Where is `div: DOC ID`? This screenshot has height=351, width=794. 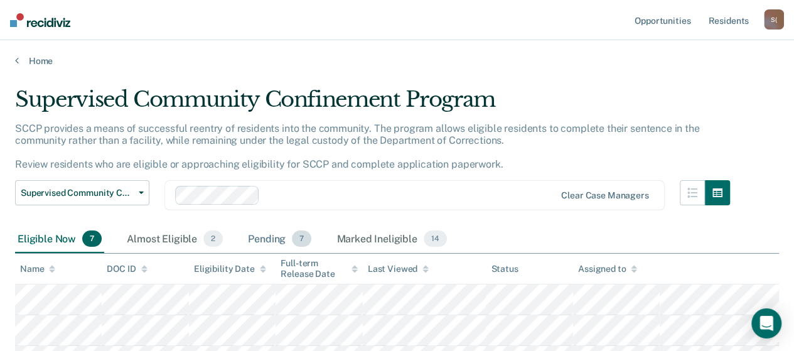
div: DOC ID is located at coordinates (127, 269).